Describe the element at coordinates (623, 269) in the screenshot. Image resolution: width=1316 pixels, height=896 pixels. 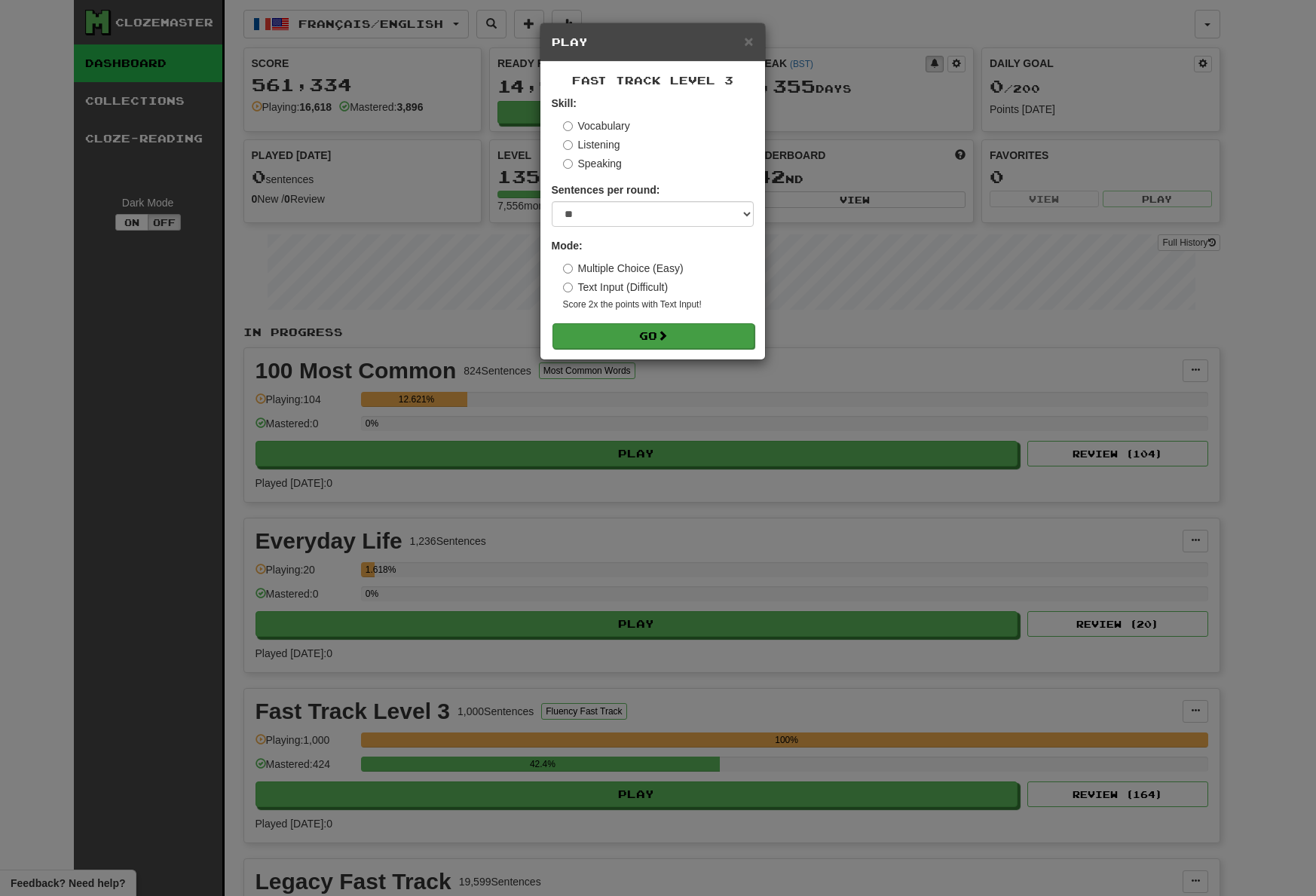
I see `label: Multiple Choice (Easy)` at that location.